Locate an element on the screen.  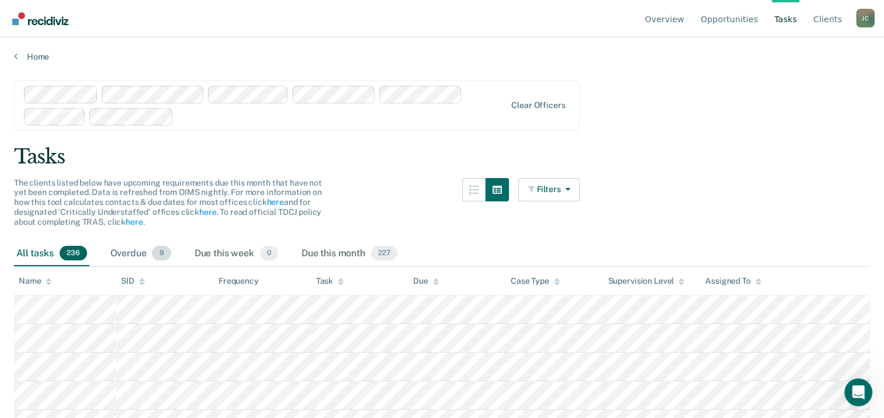
div: Name is located at coordinates (35, 281).